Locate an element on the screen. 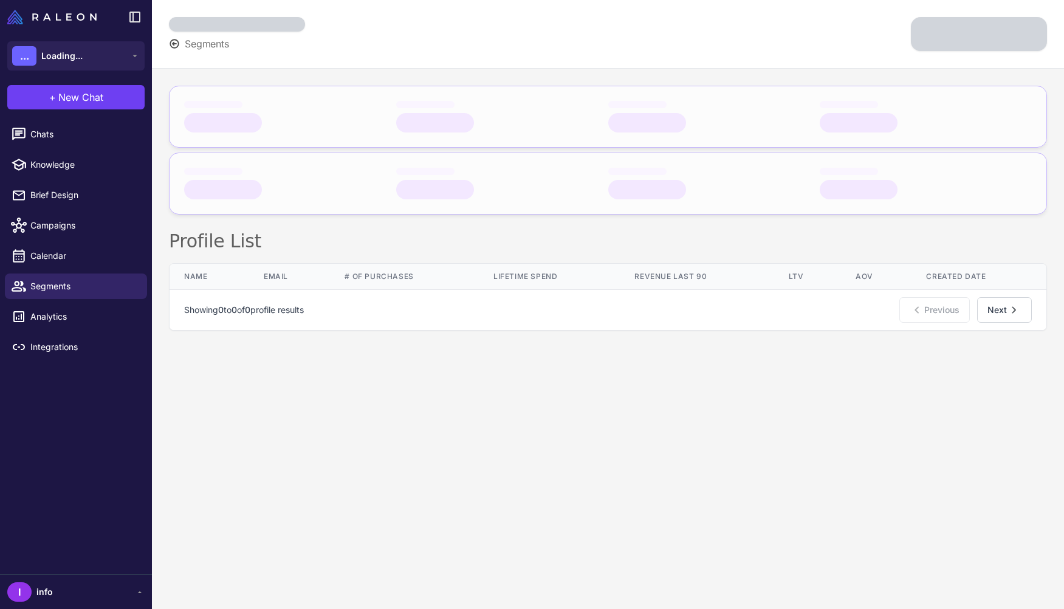  a: Analytics is located at coordinates (76, 317).